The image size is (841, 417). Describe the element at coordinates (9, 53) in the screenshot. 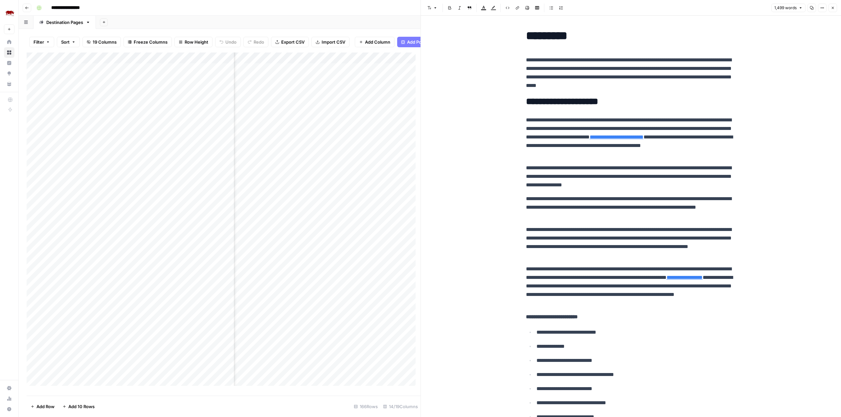

I see `a: Browse` at that location.